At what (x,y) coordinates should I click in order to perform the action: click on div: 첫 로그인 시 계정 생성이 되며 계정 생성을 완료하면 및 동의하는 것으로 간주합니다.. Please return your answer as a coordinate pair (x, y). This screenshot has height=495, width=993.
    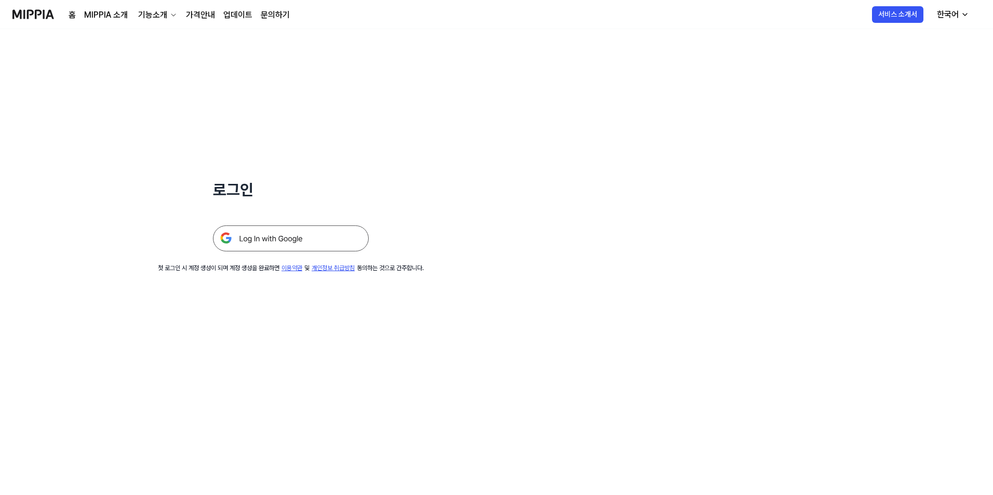
    Looking at the image, I should click on (291, 268).